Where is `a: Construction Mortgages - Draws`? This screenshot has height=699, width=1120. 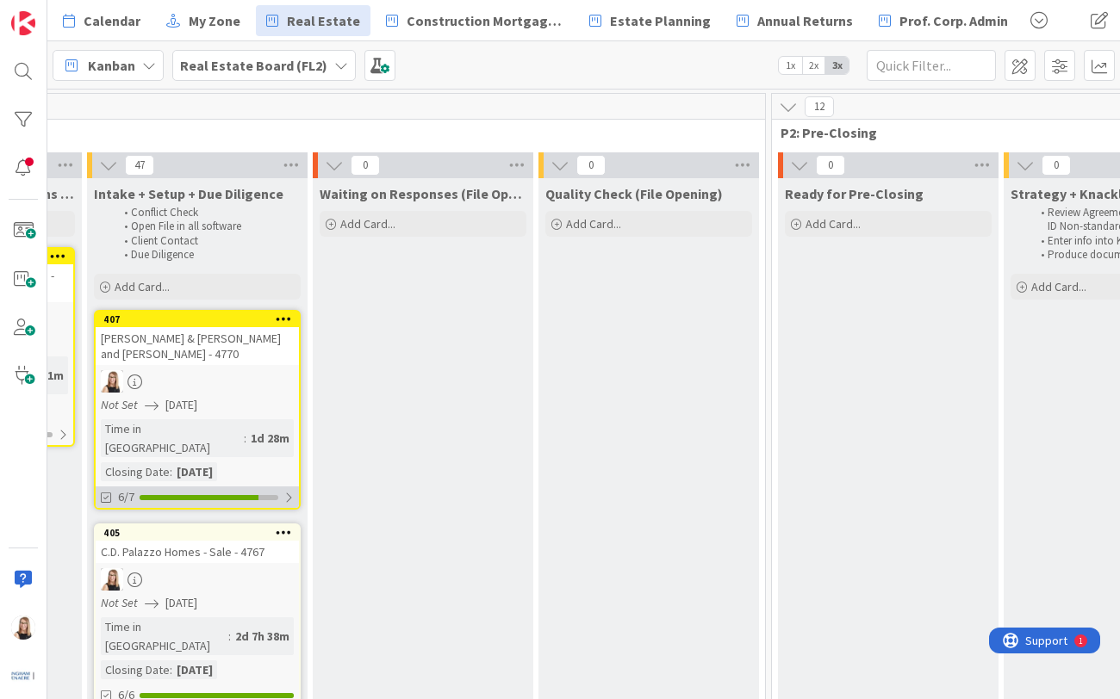 a: Construction Mortgages - Draws is located at coordinates (475, 21).